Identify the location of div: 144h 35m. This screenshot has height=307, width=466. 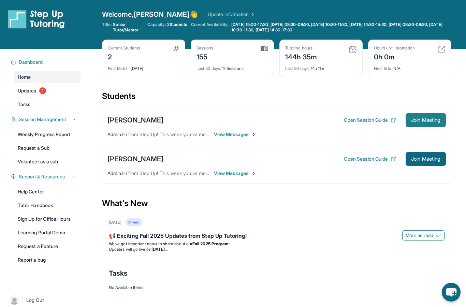
(301, 56).